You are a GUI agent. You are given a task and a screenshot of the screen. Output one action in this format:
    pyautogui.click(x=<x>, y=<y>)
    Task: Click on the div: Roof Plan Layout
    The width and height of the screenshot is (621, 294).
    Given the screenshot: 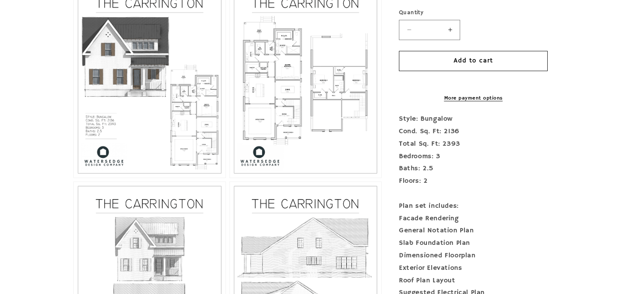 What is the action you would take?
    pyautogui.click(x=473, y=280)
    